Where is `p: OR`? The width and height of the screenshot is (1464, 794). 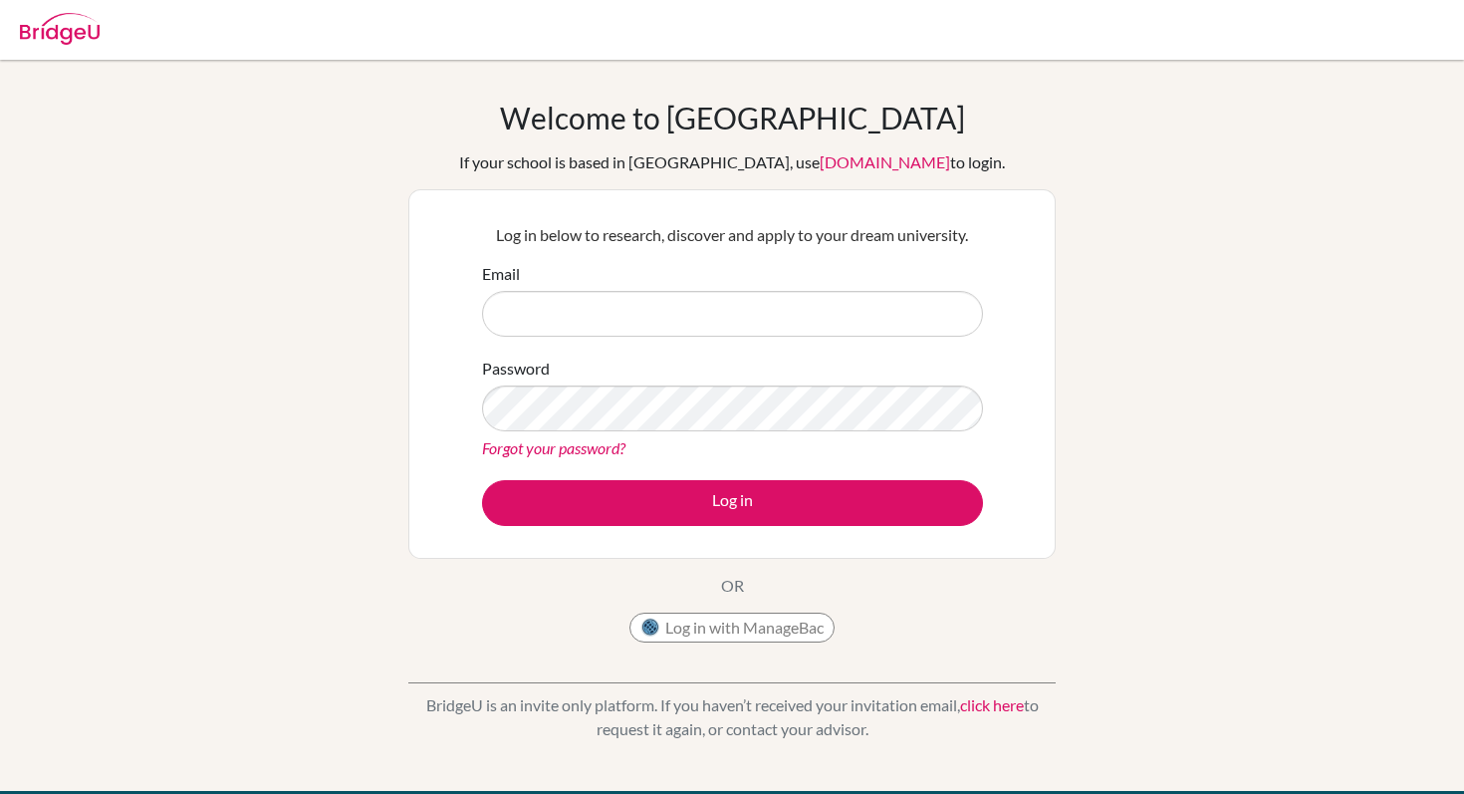
p: OR is located at coordinates (732, 586).